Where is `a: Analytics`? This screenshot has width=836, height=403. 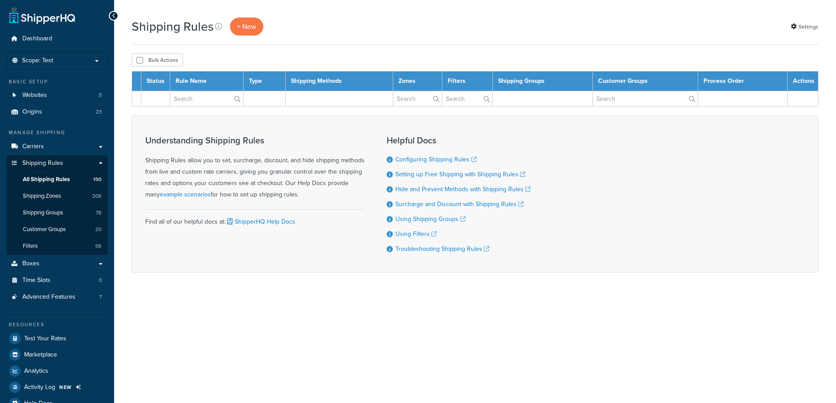 a: Analytics is located at coordinates (57, 371).